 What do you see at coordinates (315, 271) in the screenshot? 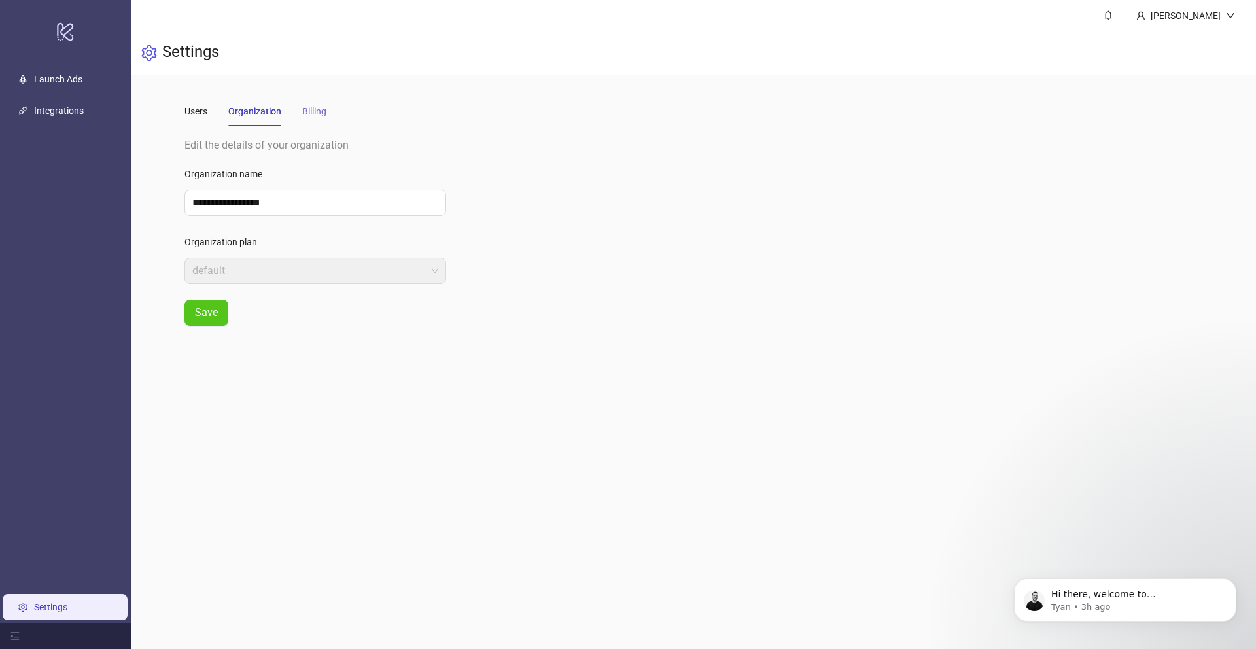
I see `span: default` at bounding box center [315, 271].